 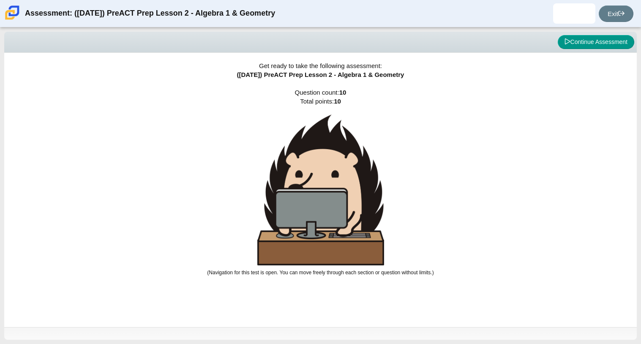 I want to click on button: Continue Assessment, so click(x=596, y=42).